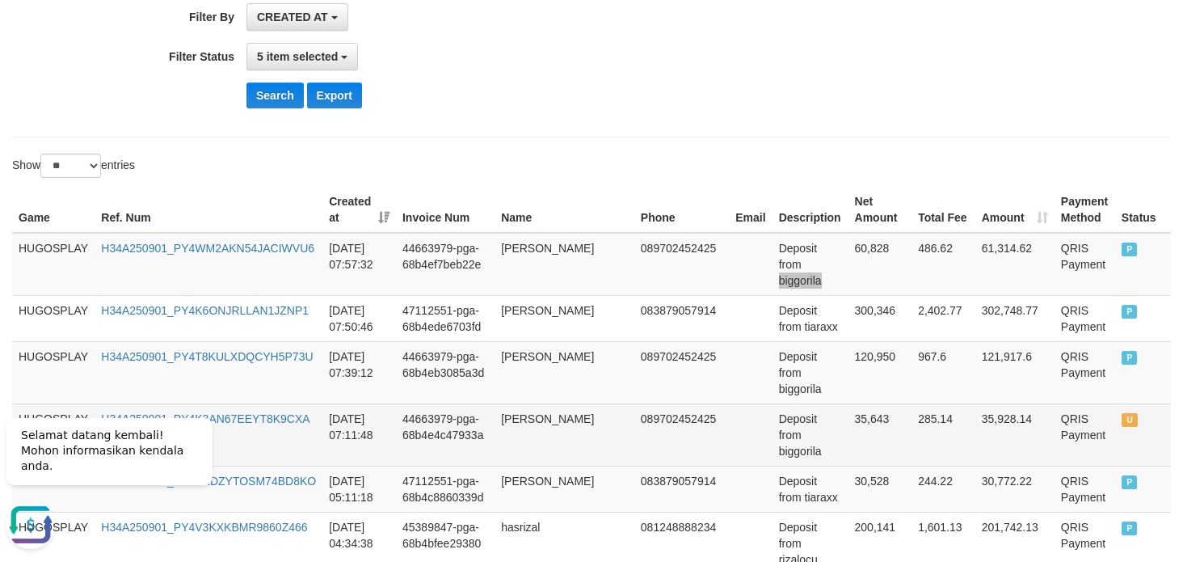 This screenshot has width=1183, height=562. What do you see at coordinates (943, 434) in the screenshot?
I see `td: 285.14` at bounding box center [943, 434].